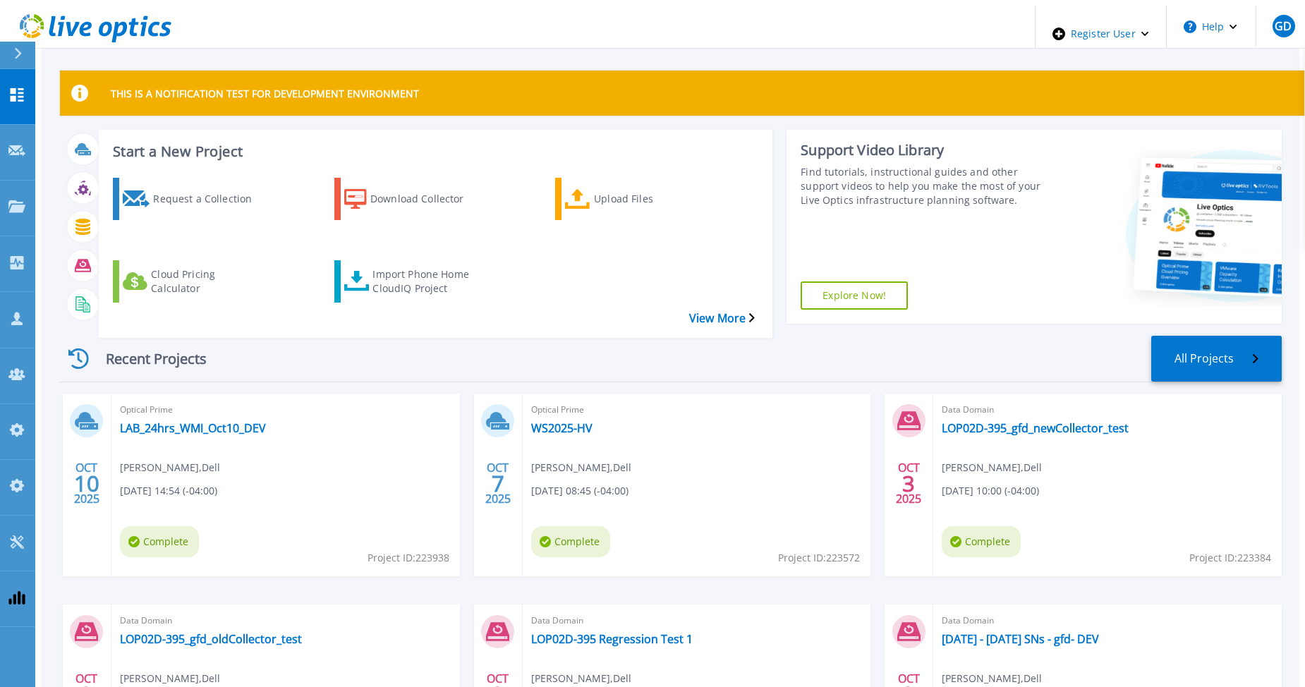 The width and height of the screenshot is (1305, 687). What do you see at coordinates (1217, 358) in the screenshot?
I see `a: All Projects` at bounding box center [1217, 358].